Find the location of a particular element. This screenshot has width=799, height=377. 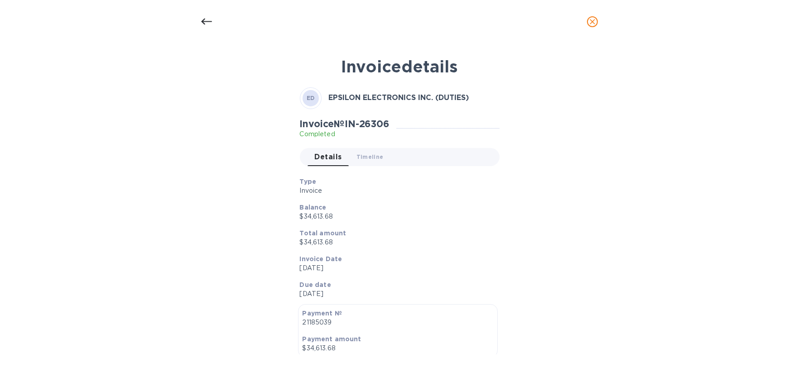

p: Invoice is located at coordinates (396, 191).